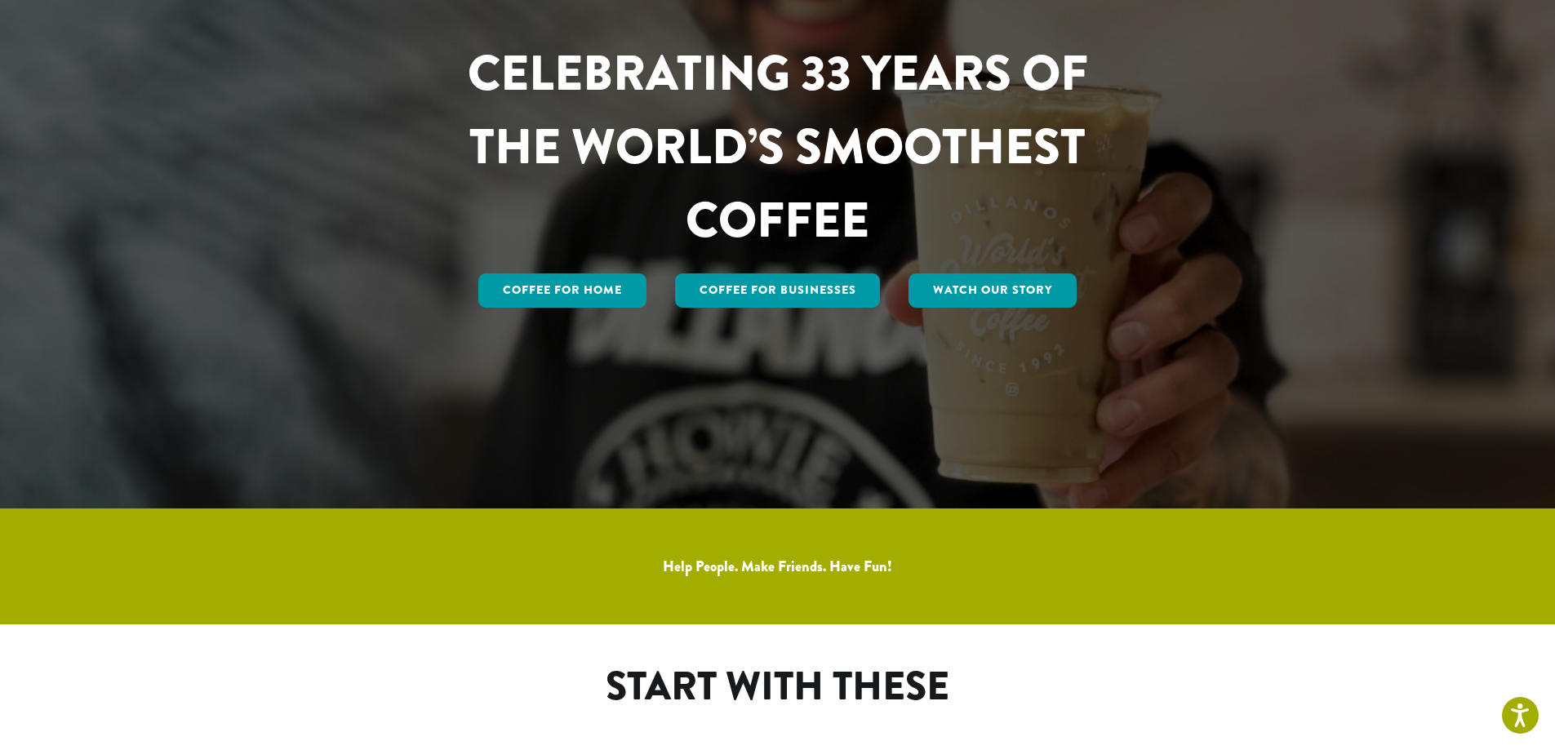 This screenshot has width=1555, height=750. What do you see at coordinates (562, 291) in the screenshot?
I see `a: Coffee for Home` at bounding box center [562, 291].